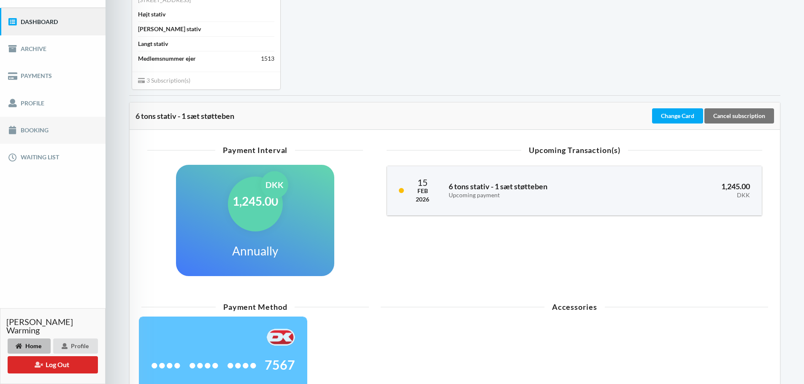  What do you see at coordinates (422, 182) in the screenshot?
I see `div: 15` at bounding box center [422, 182].